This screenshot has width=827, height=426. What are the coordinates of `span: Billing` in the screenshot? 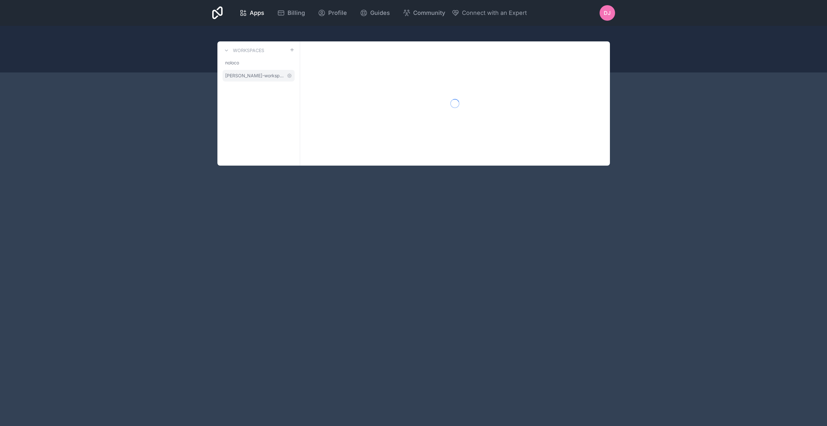 It's located at (296, 13).